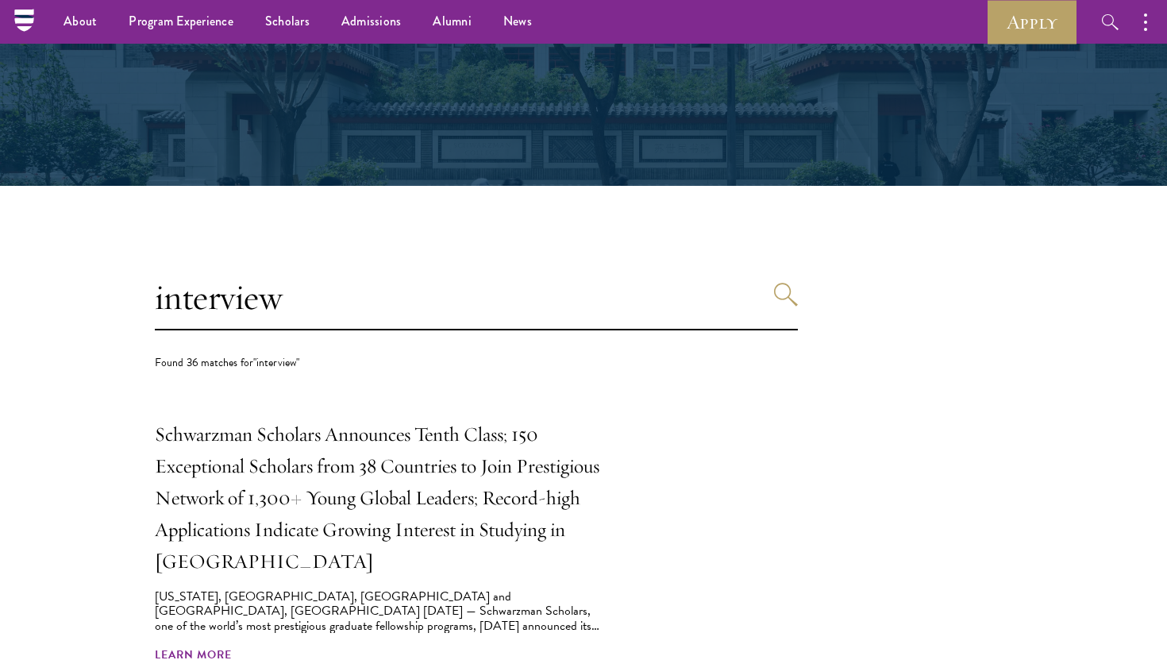 Image resolution: width=1167 pixels, height=660 pixels. What do you see at coordinates (786, 294) in the screenshot?
I see `button: Search` at bounding box center [786, 294].